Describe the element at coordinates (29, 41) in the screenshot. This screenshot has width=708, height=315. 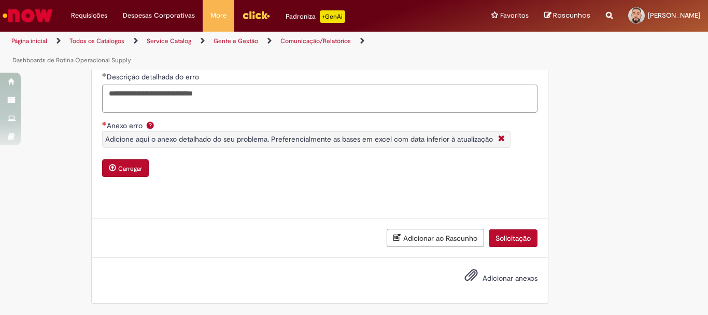
I see `a: Página inicial` at that location.